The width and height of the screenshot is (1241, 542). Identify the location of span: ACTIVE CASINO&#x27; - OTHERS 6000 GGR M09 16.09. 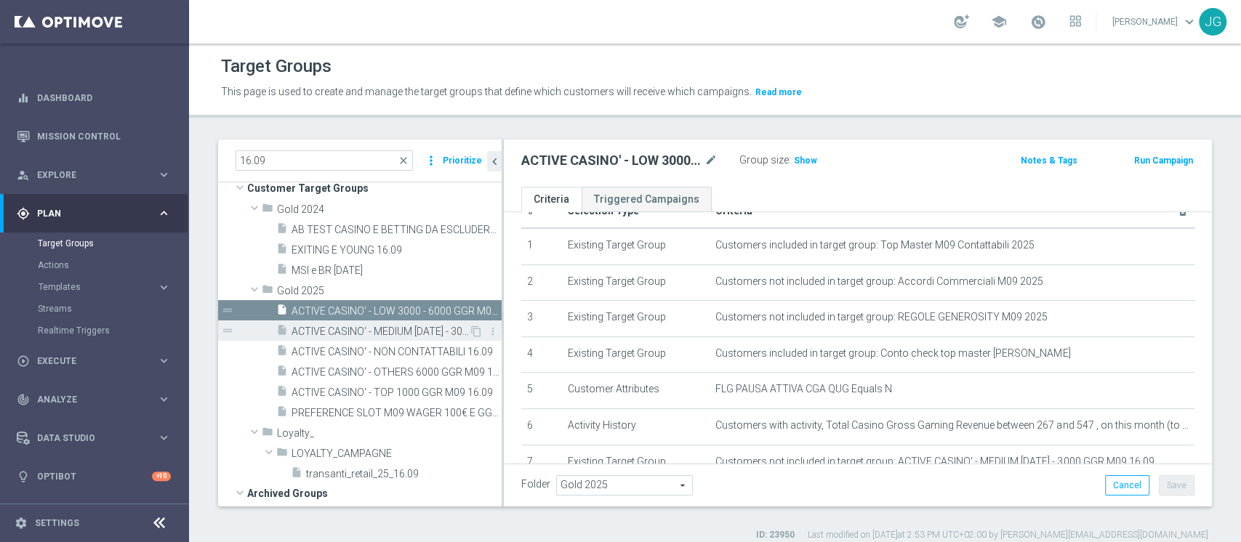
(396, 372).